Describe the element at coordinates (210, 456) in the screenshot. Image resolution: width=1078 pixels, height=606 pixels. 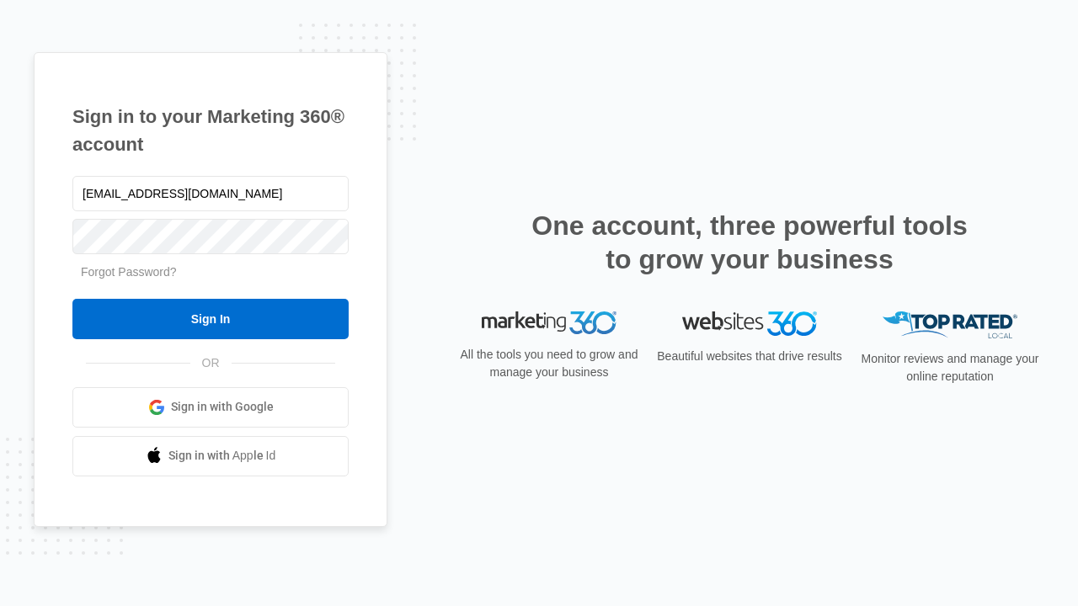
I see `a: Sign in with Apple Id` at that location.